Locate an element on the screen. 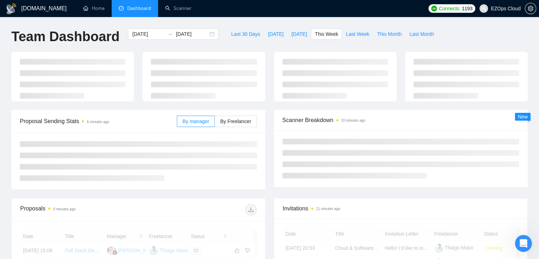 The width and height of the screenshot is (539, 259). span: to is located at coordinates (170, 34).